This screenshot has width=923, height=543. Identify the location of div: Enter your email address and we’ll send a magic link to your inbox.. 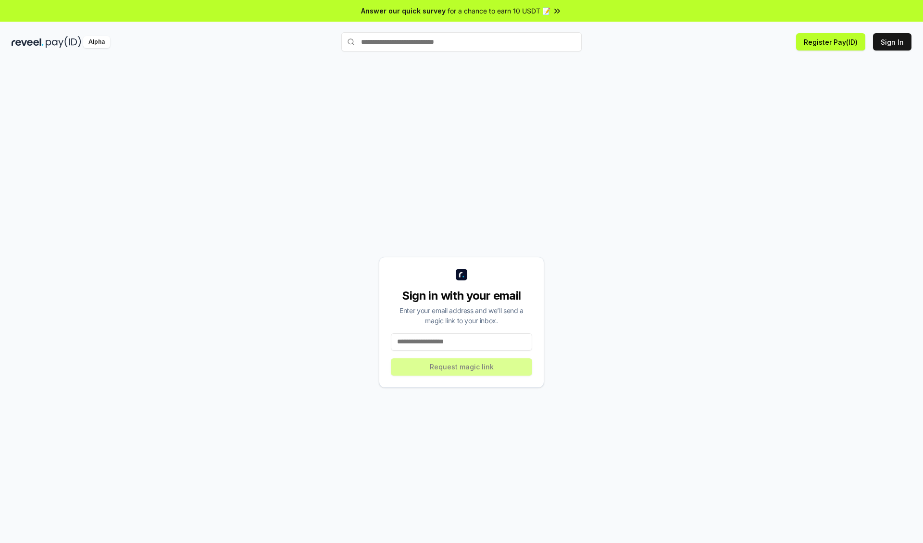
(461, 315).